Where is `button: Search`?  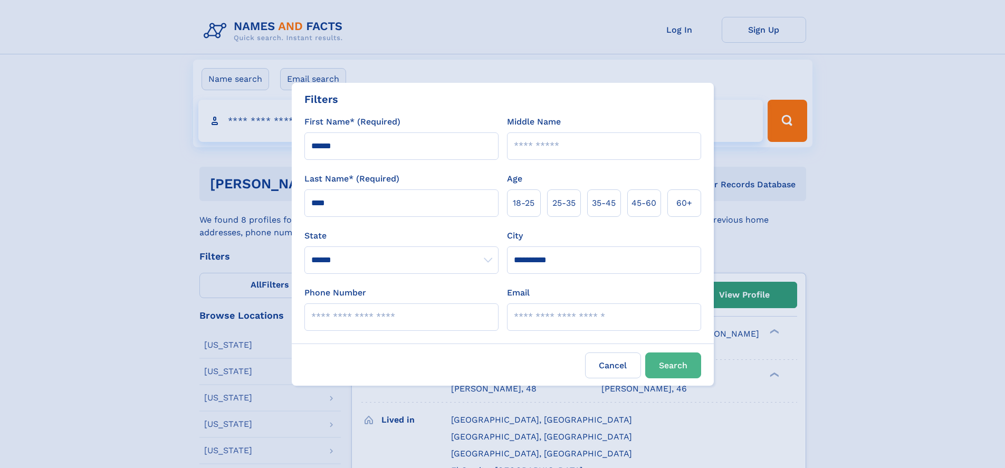 button: Search is located at coordinates (673, 365).